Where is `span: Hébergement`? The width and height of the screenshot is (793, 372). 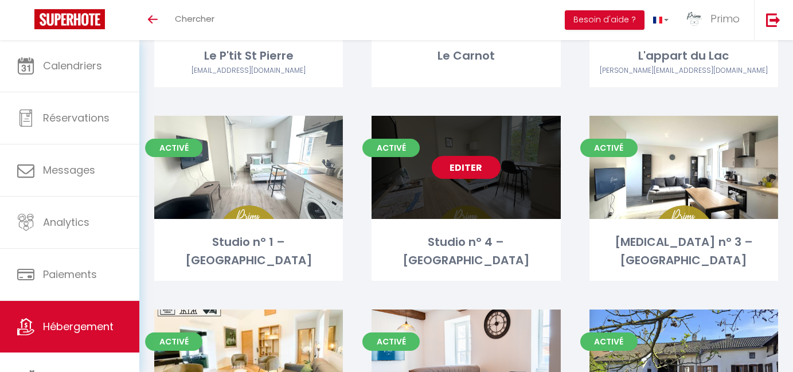
span: Hébergement is located at coordinates (78, 326).